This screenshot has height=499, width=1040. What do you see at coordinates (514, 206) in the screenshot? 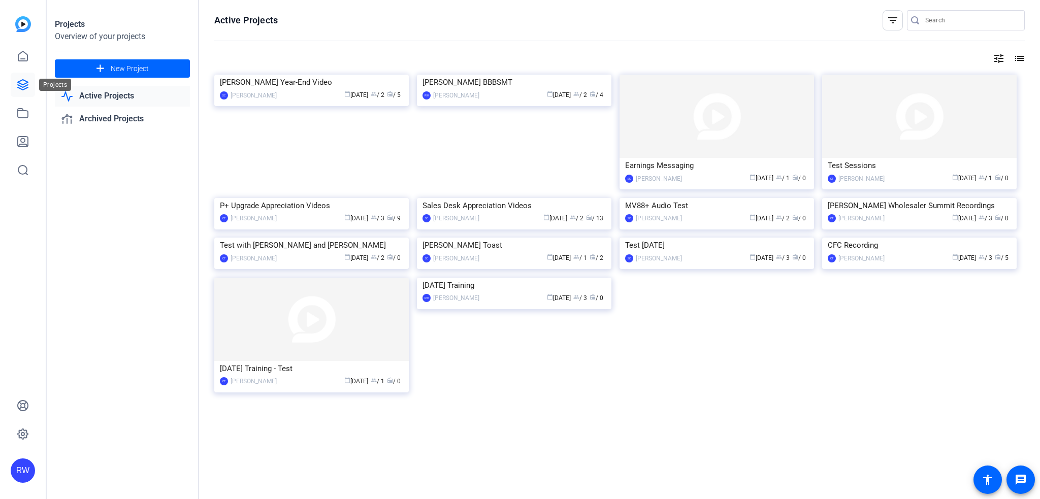
I see `div: Sales Desk Appreciation Videos` at bounding box center [514, 206].